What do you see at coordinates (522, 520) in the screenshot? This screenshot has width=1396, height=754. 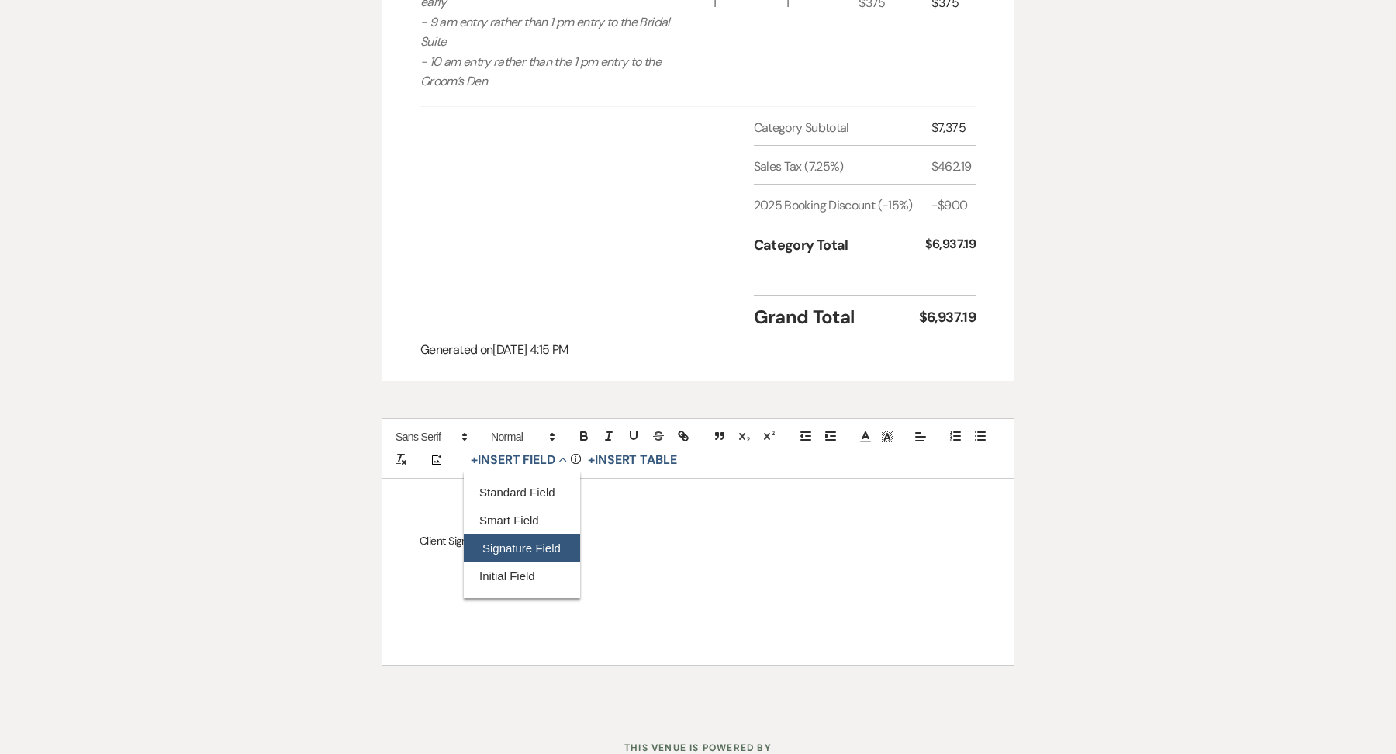 I see `button: Smart Field` at bounding box center [522, 520].